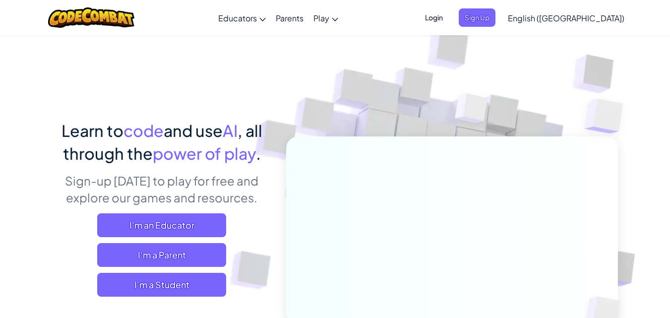 This screenshot has height=318, width=670. I want to click on a: Educators, so click(242, 18).